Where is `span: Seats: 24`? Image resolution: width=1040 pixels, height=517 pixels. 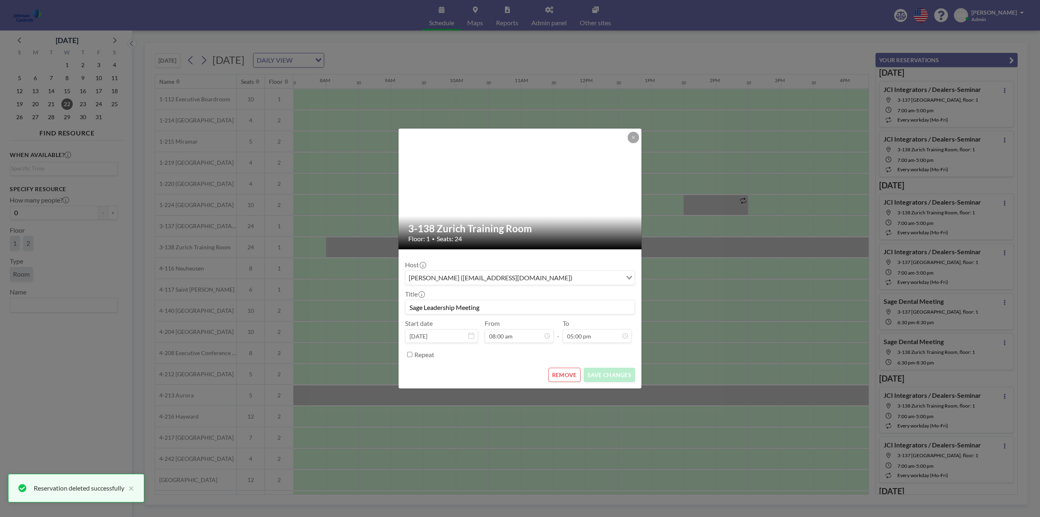
span: Seats: 24 is located at coordinates (449, 239).